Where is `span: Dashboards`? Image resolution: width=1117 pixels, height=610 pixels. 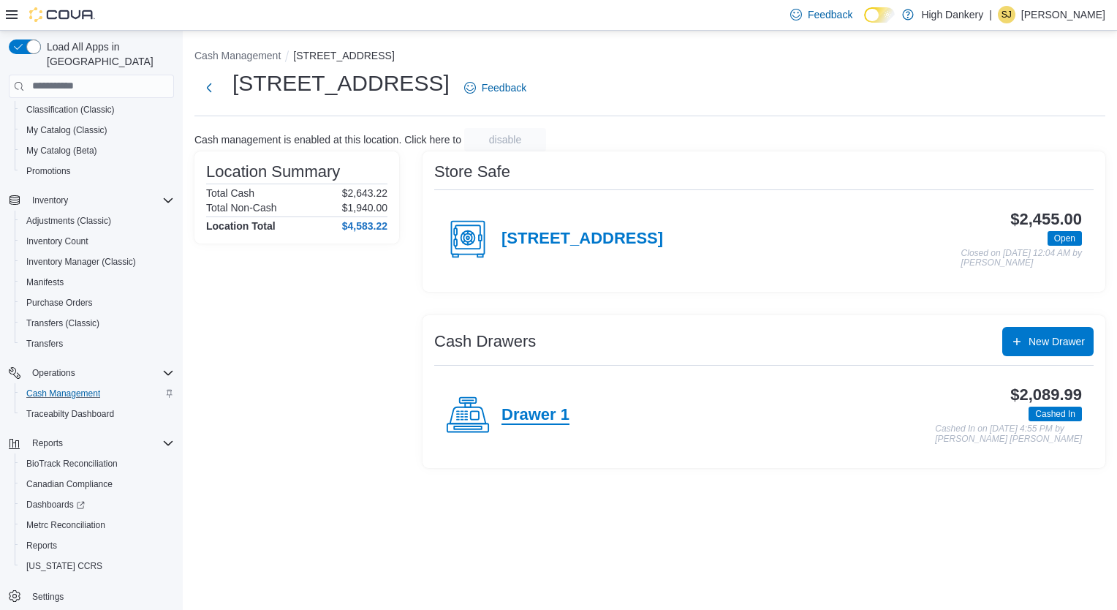
span: Dashboards is located at coordinates (56, 505).